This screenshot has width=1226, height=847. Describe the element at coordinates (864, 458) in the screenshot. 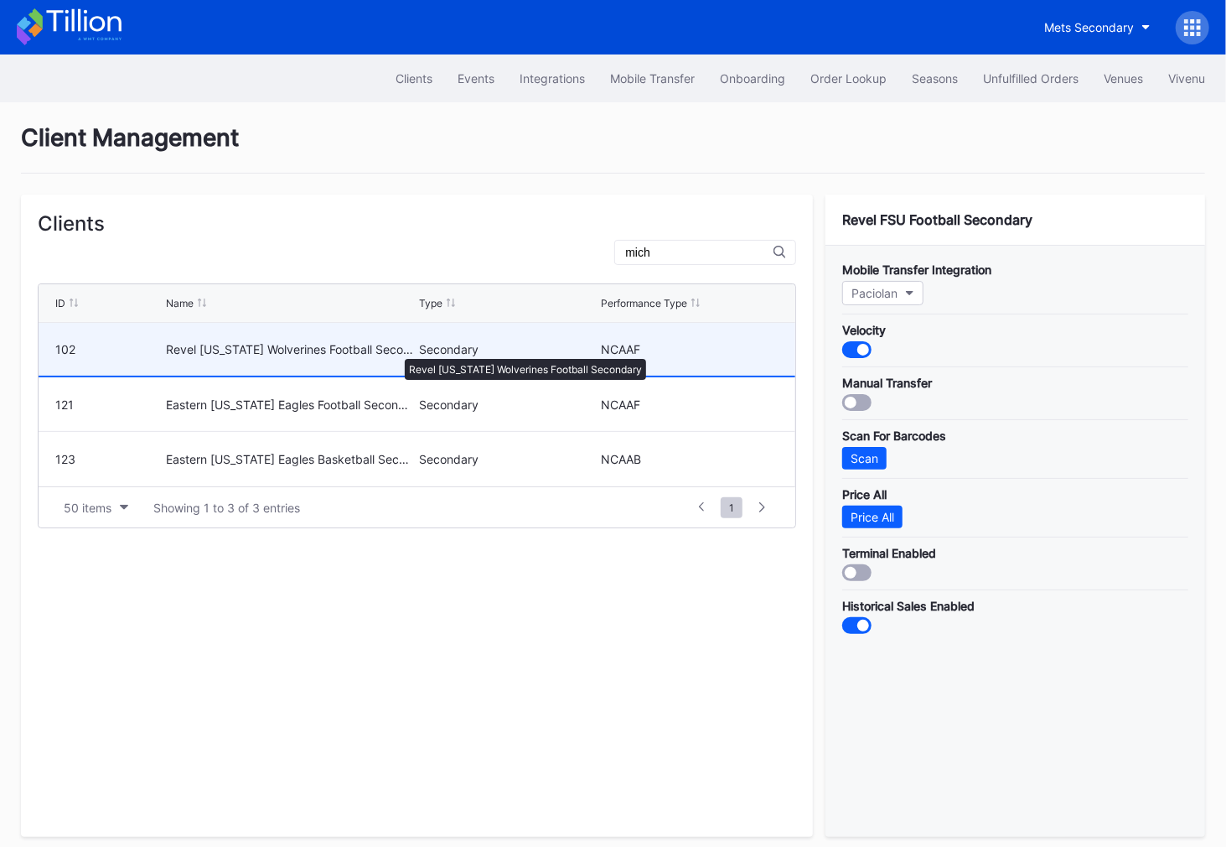

I see `button: Scan` at that location.